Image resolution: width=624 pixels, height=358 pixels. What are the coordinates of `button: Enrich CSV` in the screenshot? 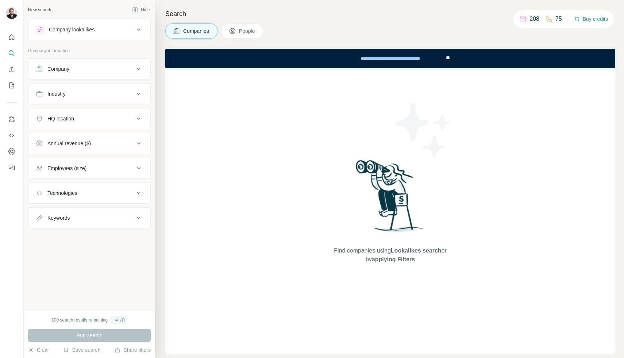 It's located at (12, 69).